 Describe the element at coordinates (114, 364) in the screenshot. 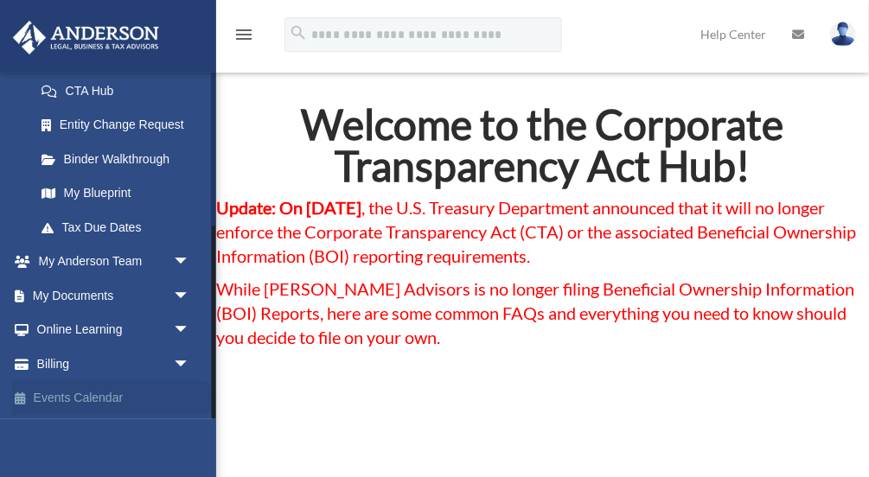

I see `a: Billingarrow_drop_down` at that location.